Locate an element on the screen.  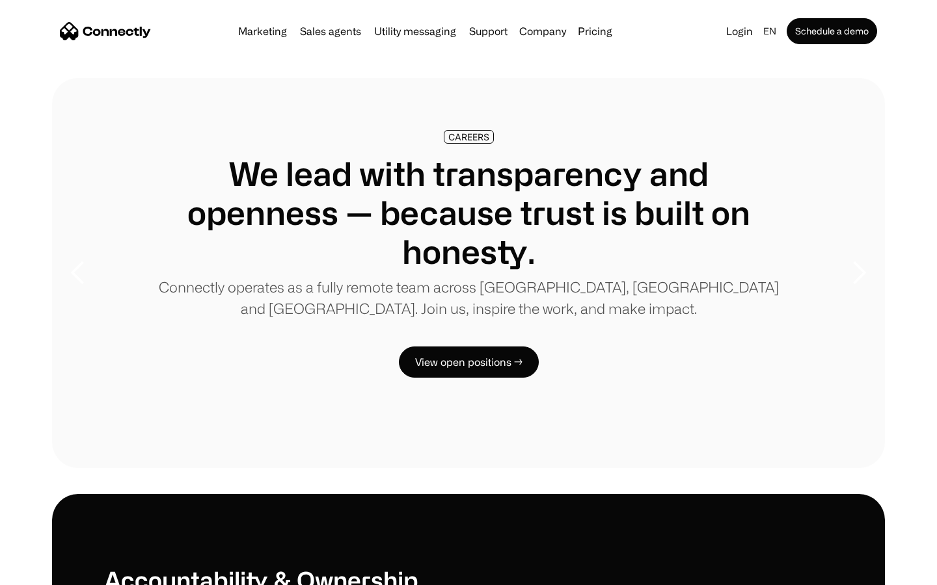
div: Company is located at coordinates (542, 31).